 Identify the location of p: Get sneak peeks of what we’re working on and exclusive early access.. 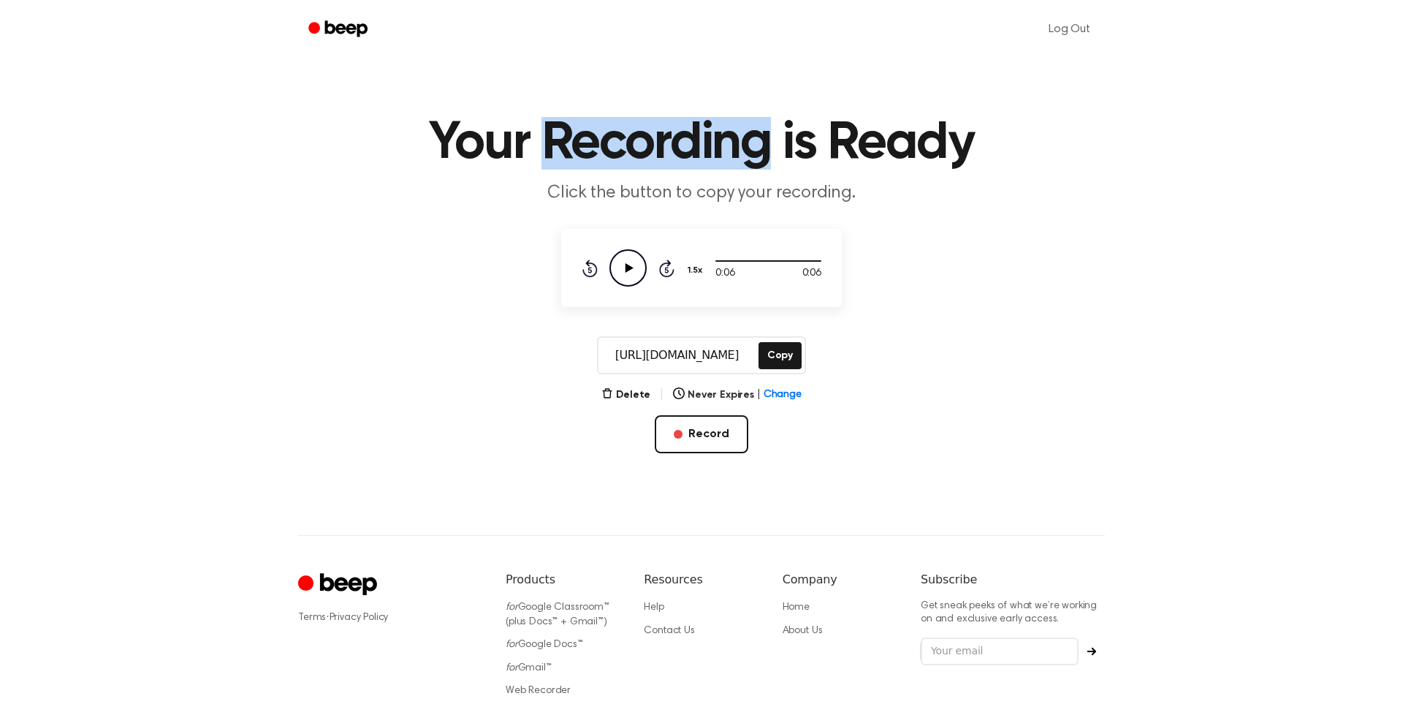
(1013, 612).